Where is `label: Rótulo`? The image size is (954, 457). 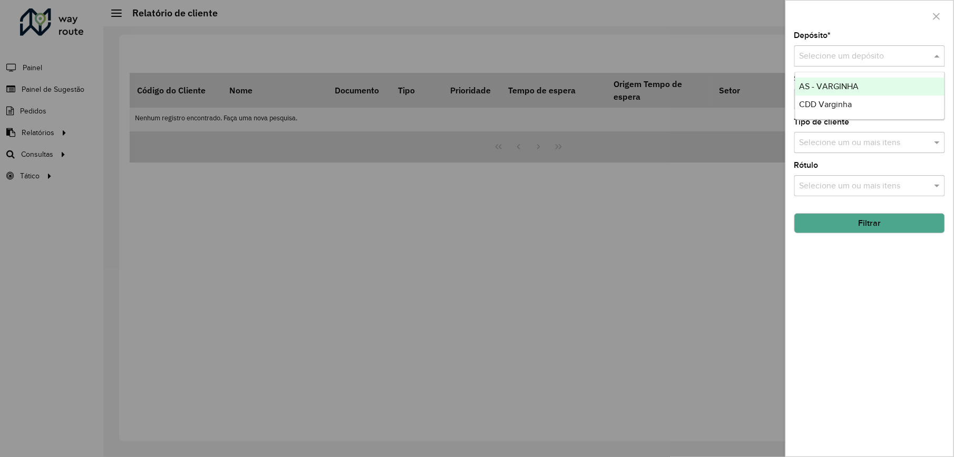
label: Rótulo is located at coordinates (807, 165).